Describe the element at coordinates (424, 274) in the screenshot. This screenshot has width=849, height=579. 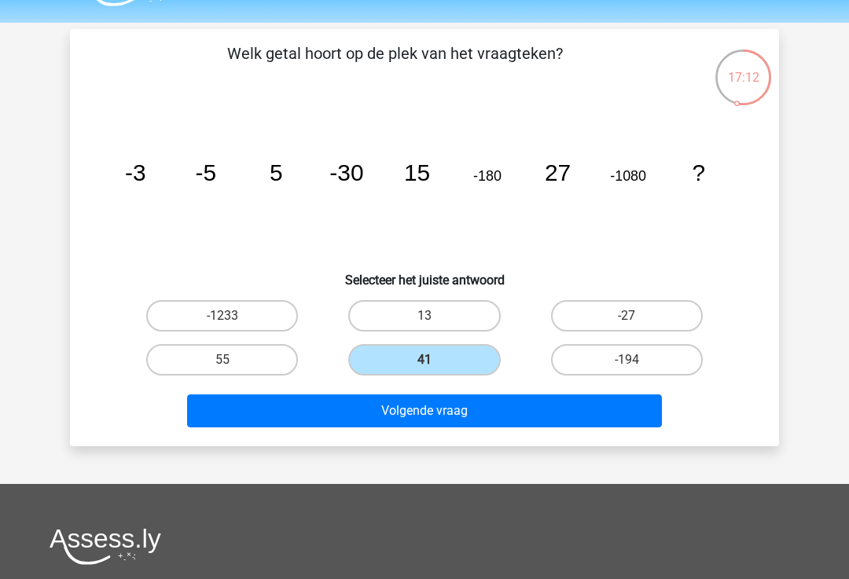
I see `h6: Selecteer het juiste antwoord` at that location.